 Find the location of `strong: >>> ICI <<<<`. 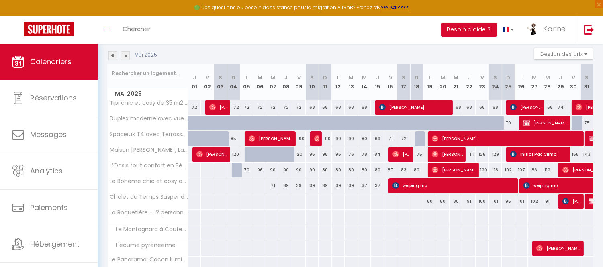

strong: >>> ICI <<<< is located at coordinates (395, 7).